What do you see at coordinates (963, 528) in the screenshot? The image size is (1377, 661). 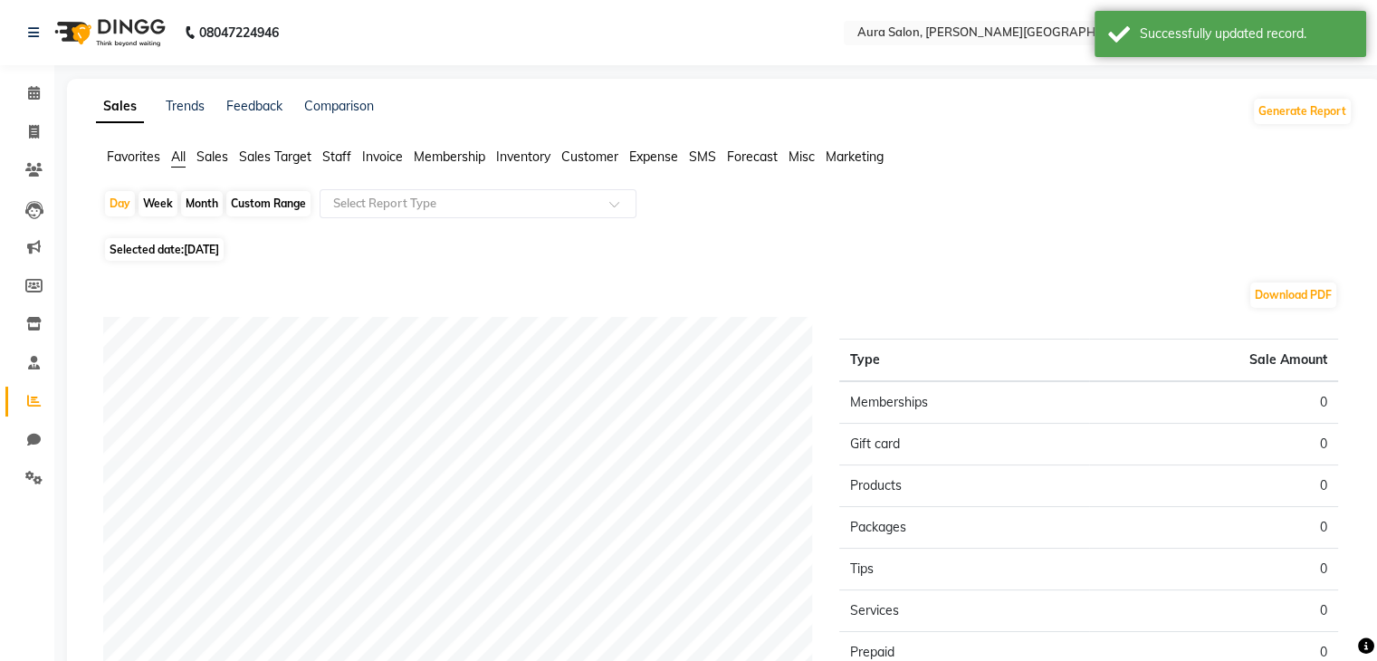 I see `td: Packages` at bounding box center [963, 528].